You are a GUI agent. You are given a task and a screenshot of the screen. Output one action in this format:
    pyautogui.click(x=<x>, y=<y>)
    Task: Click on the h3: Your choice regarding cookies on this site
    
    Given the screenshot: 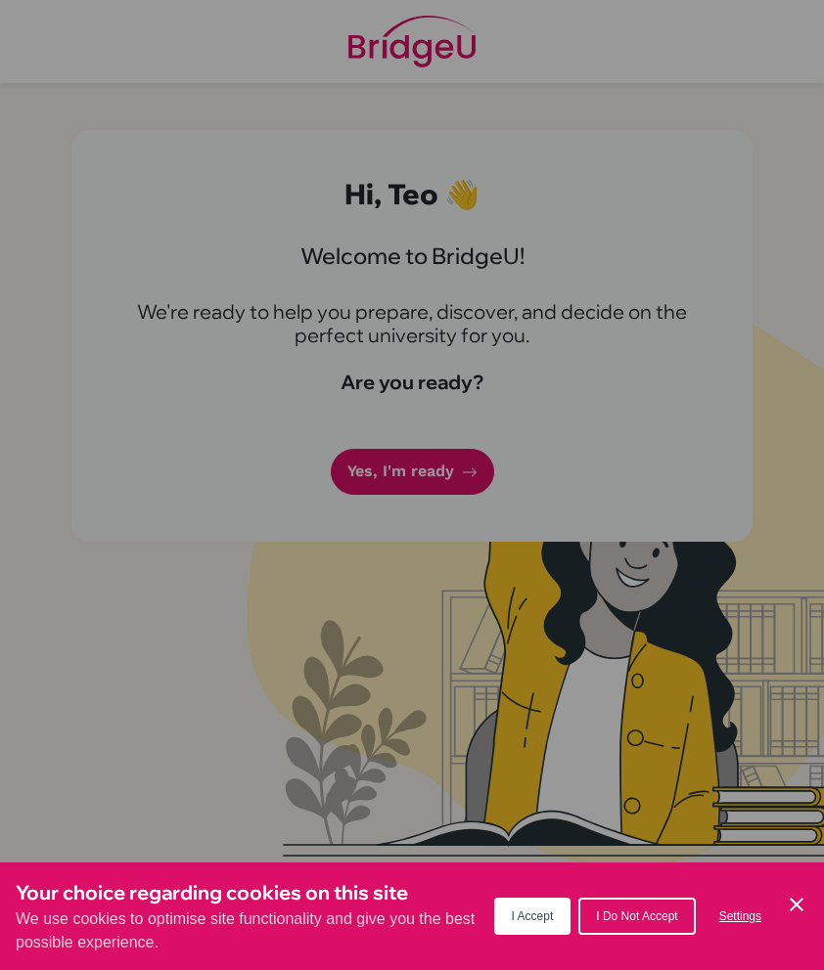 What is the action you would take?
    pyautogui.click(x=254, y=893)
    